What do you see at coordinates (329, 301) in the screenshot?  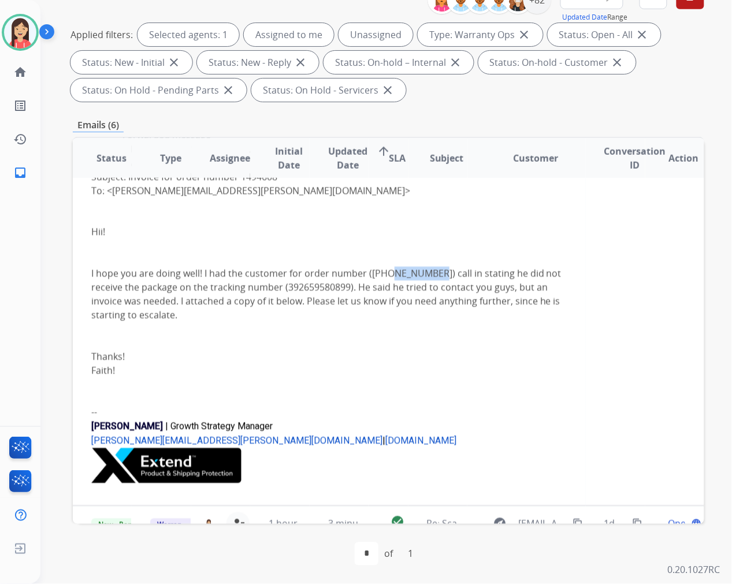 I see `div: Hii!` at bounding box center [329, 301].